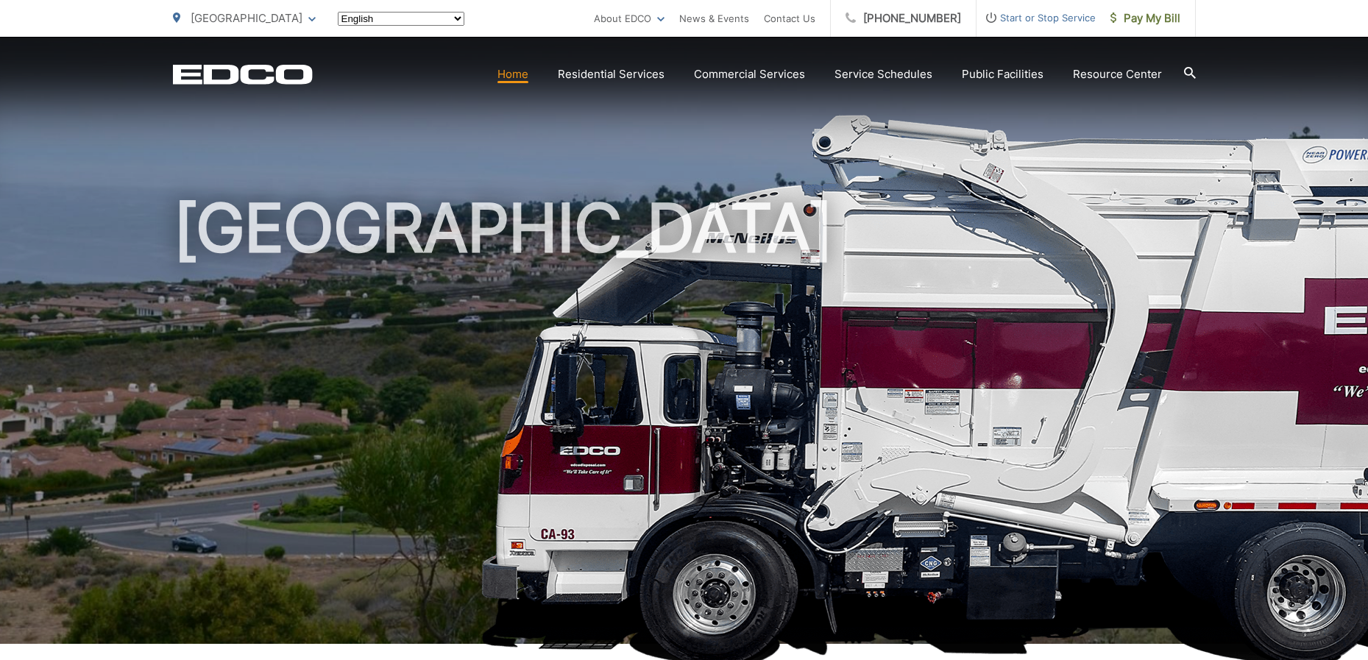 This screenshot has width=1368, height=660. Describe the element at coordinates (513, 74) in the screenshot. I see `a: Home` at that location.